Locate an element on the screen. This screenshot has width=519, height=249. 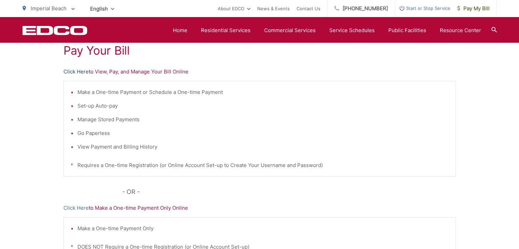
li: Set-up Auto-pay is located at coordinates (263, 106).